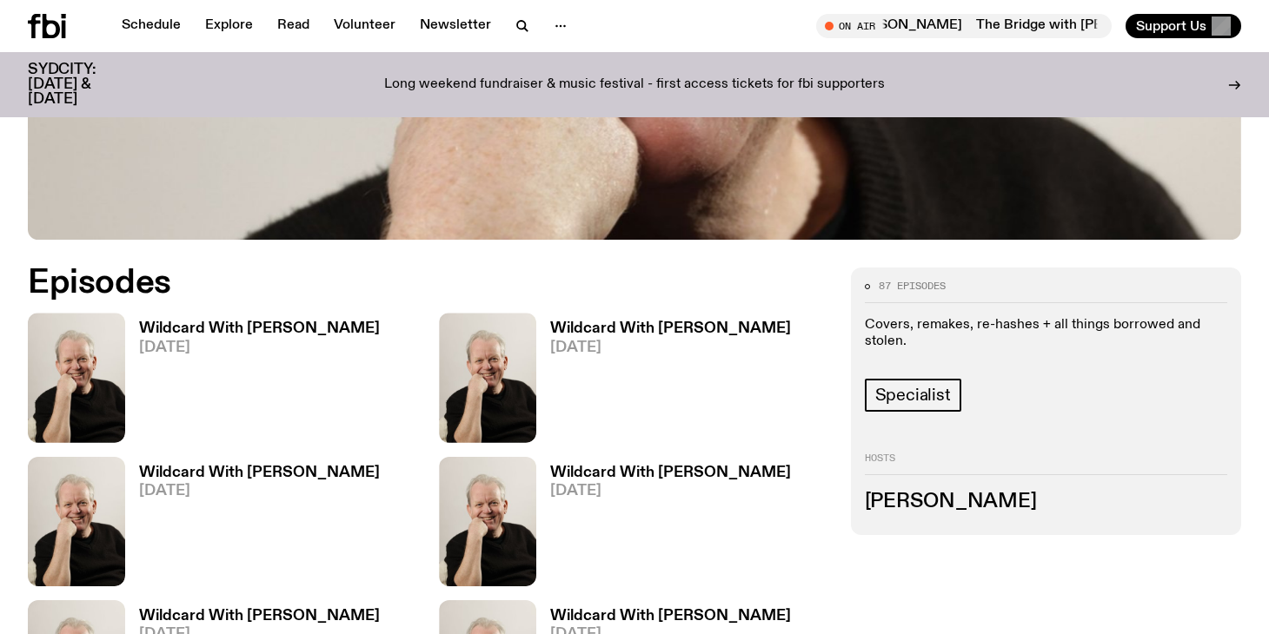  Describe the element at coordinates (293, 26) in the screenshot. I see `a: Read` at that location.